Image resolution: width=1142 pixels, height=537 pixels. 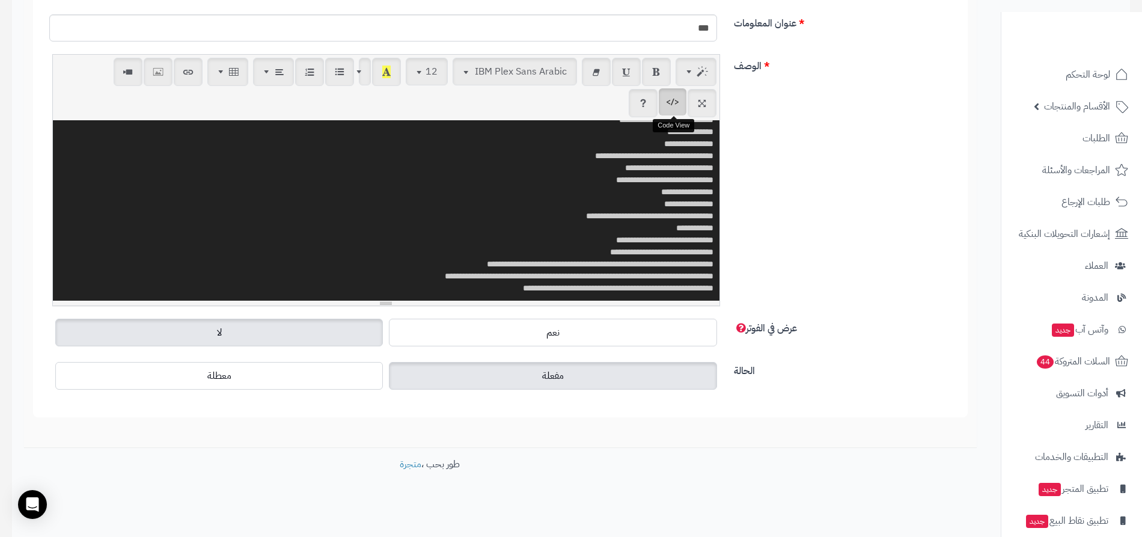 I want to click on label: عنوان المعلومات, so click(x=843, y=21).